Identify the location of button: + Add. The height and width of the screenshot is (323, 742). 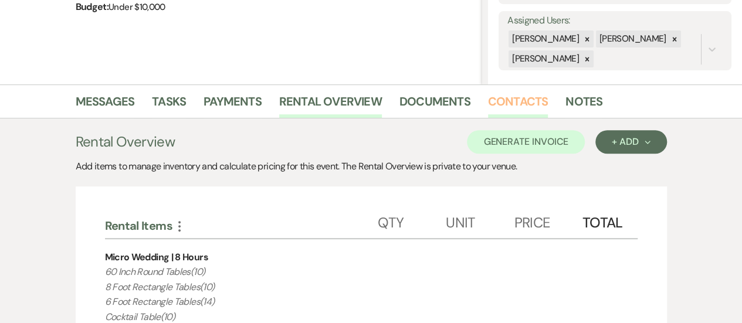
(631, 142).